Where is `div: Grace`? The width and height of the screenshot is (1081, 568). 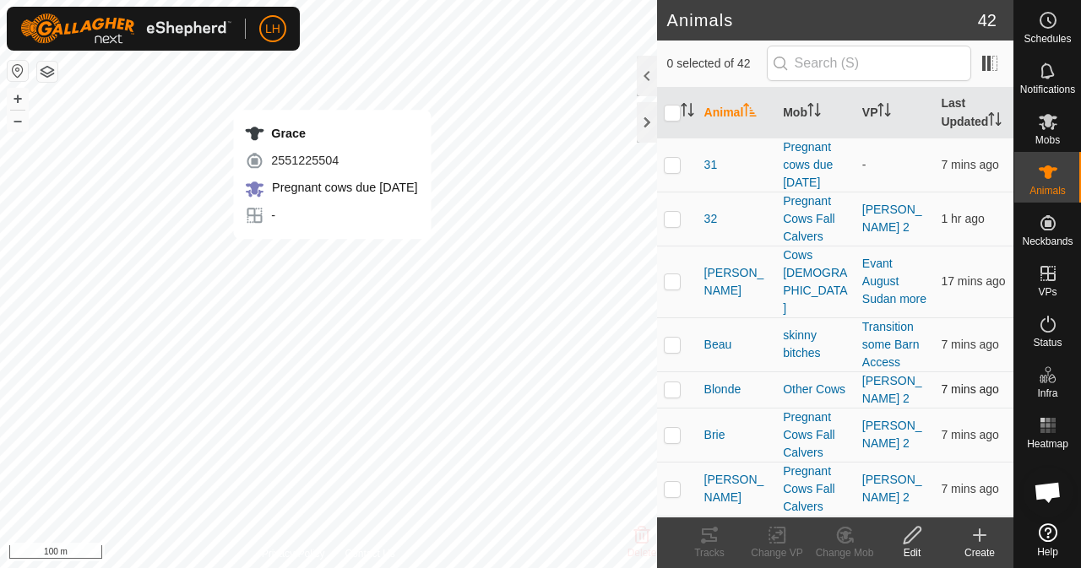
div: Grace is located at coordinates (330, 133).